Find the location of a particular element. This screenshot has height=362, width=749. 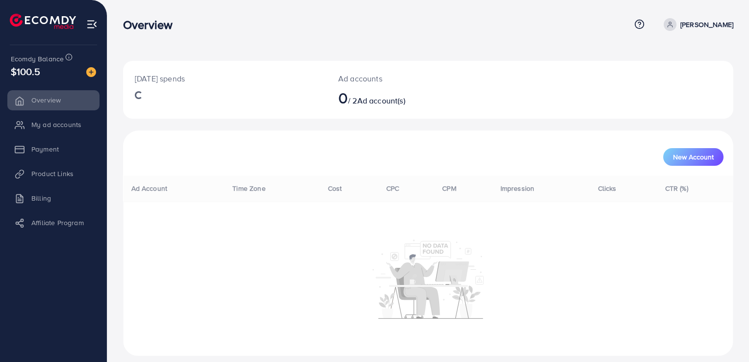

span: 0 is located at coordinates (343, 98).